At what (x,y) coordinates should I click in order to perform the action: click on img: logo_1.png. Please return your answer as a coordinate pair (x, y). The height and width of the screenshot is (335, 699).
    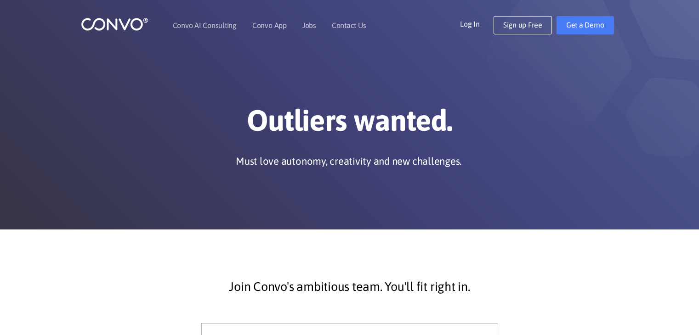
    Looking at the image, I should click on (114, 24).